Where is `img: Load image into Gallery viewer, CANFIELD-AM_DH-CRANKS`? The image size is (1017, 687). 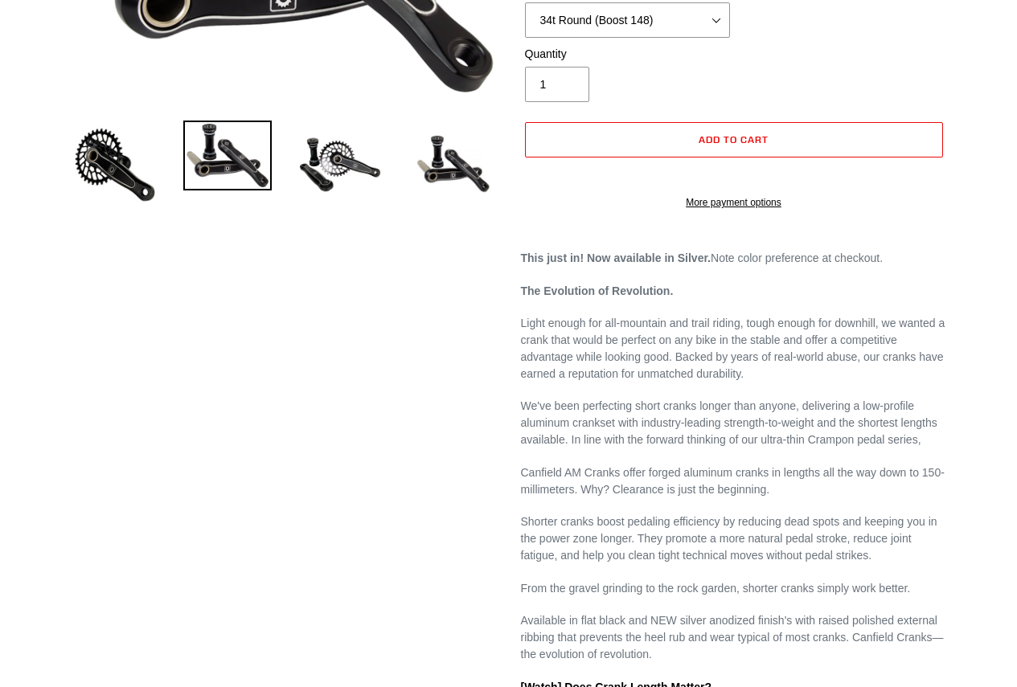
img: Load image into Gallery viewer, CANFIELD-AM_DH-CRANKS is located at coordinates (452, 165).